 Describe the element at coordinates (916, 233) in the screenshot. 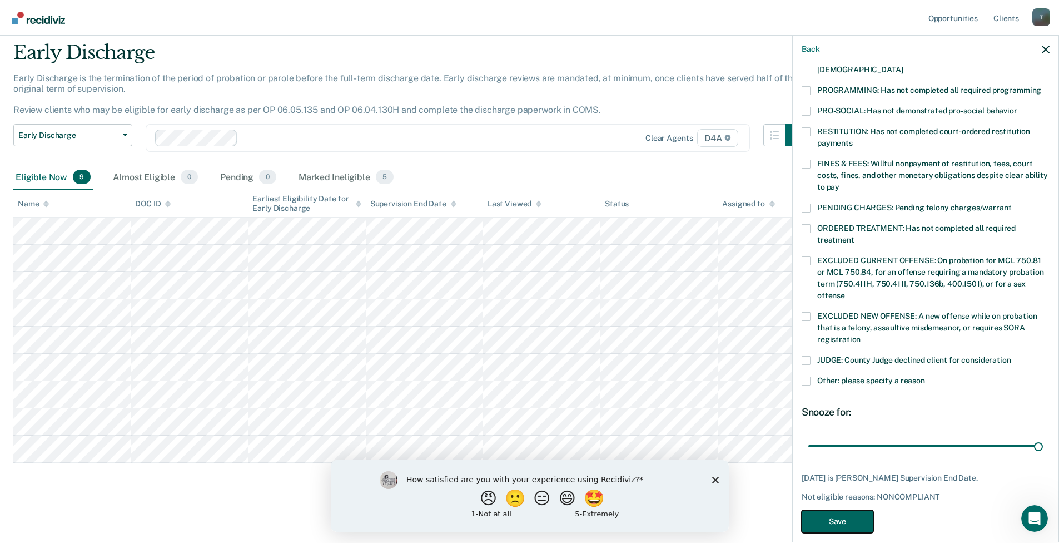

I see `span: ORDERED TREATMENT: Has not completed all required treatment` at that location.